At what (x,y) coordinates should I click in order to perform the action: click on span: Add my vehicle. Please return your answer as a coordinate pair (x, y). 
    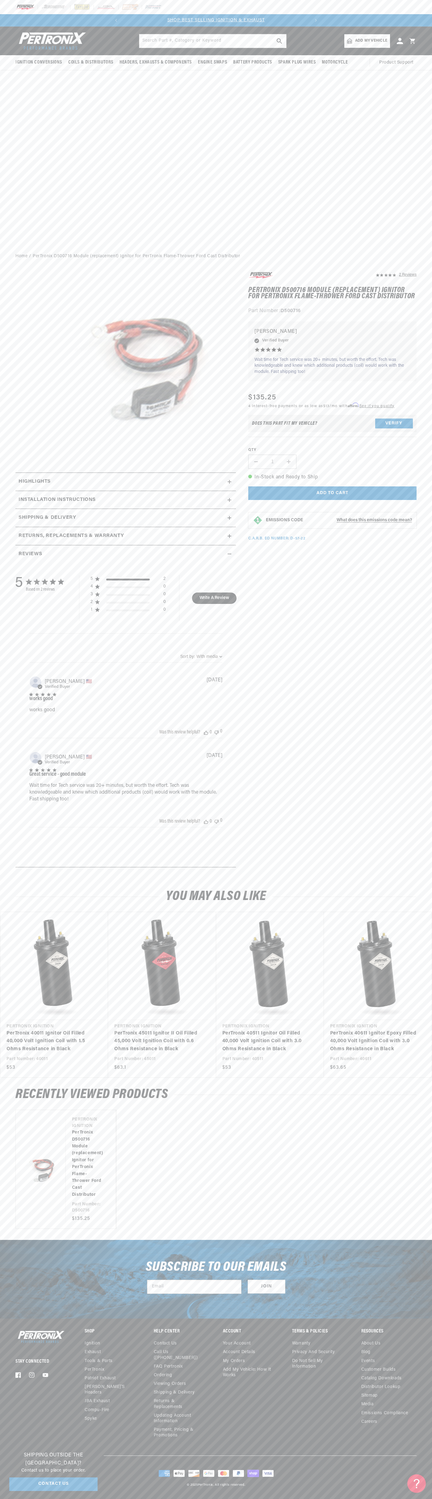
    Looking at the image, I should click on (371, 41).